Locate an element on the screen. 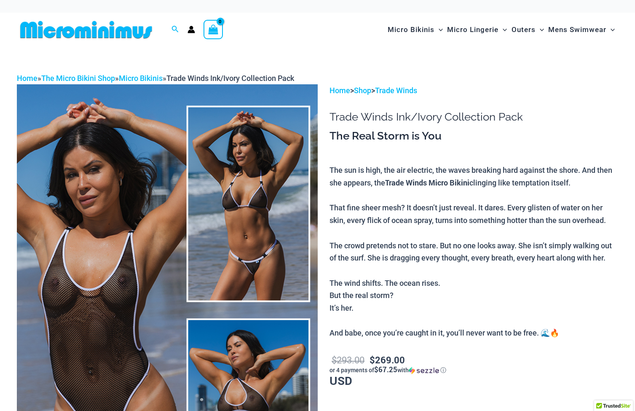 Image resolution: width=635 pixels, height=411 pixels. a: Micro LingerieMenu ToggleMenu Toggle is located at coordinates (477, 30).